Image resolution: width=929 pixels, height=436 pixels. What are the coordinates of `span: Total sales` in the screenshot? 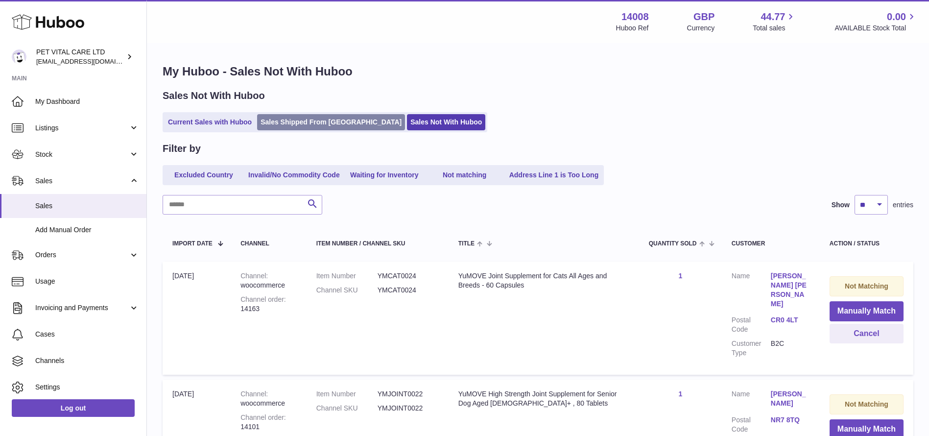 It's located at (774, 28).